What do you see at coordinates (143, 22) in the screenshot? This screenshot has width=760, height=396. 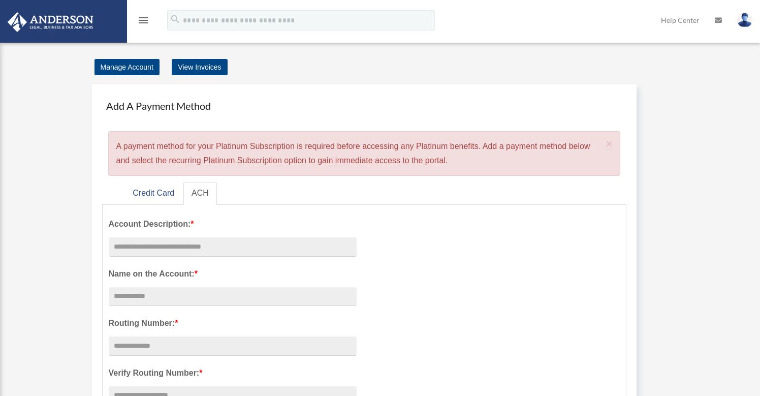 I see `a: menu` at bounding box center [143, 22].